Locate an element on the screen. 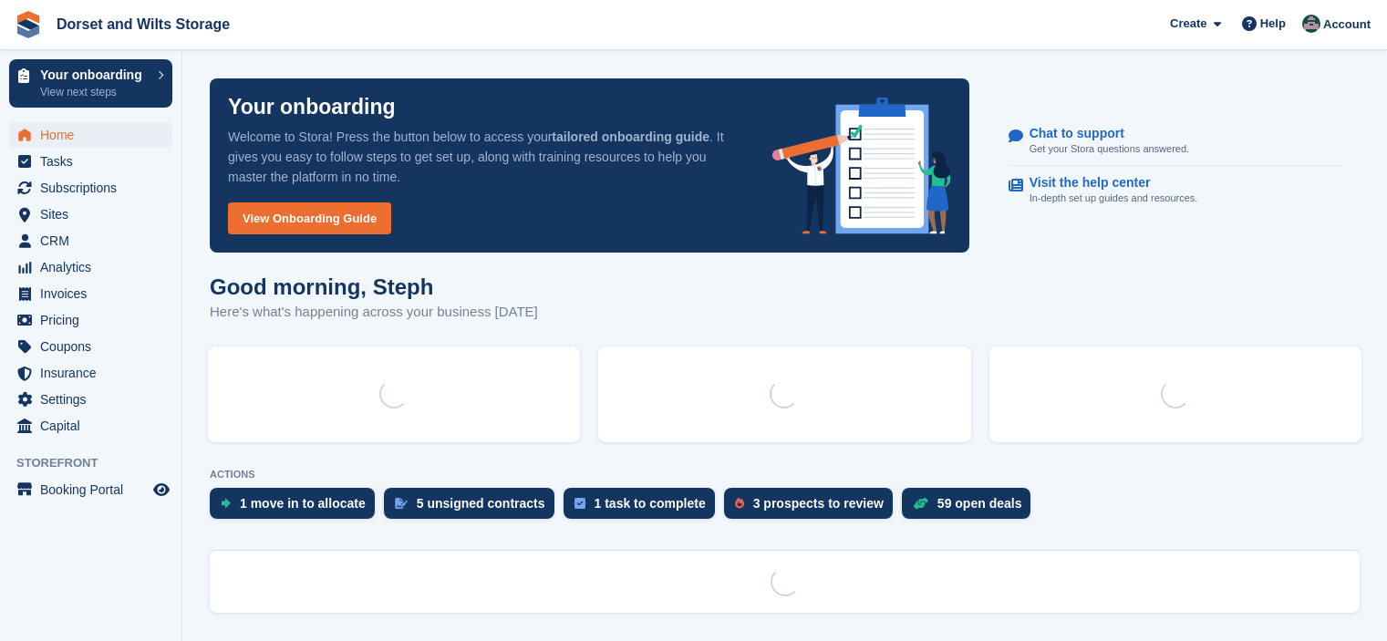 The image size is (1387, 641). p: View next steps is located at coordinates (94, 92).